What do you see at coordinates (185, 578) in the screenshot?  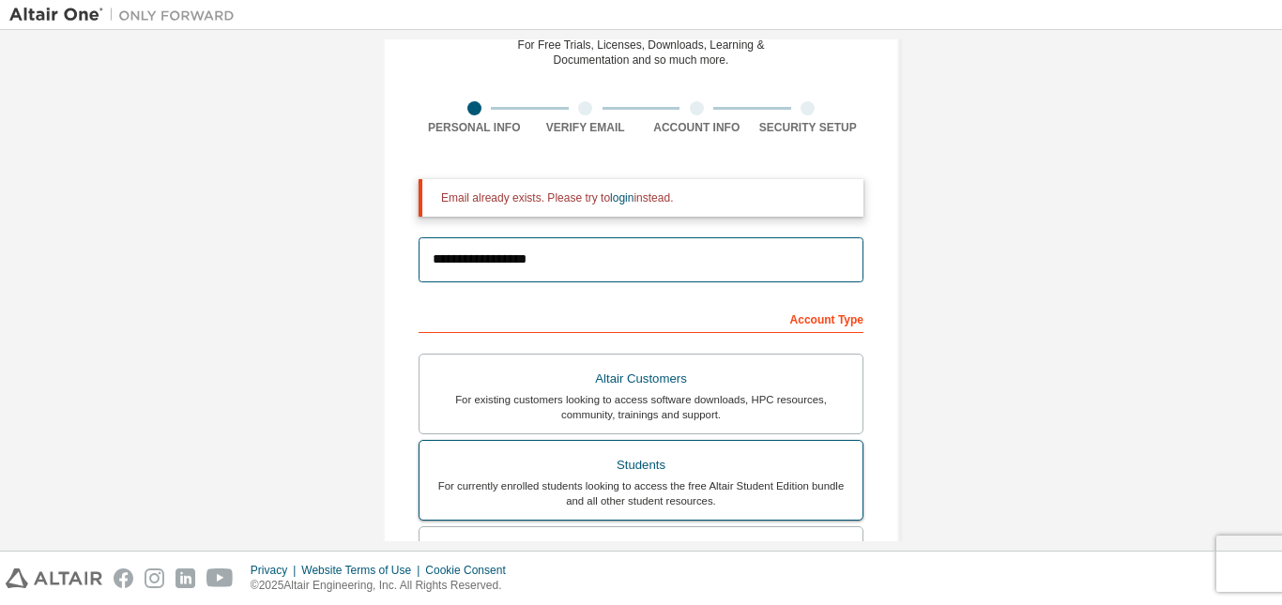 I see `img: linkedin.svg` at bounding box center [185, 578].